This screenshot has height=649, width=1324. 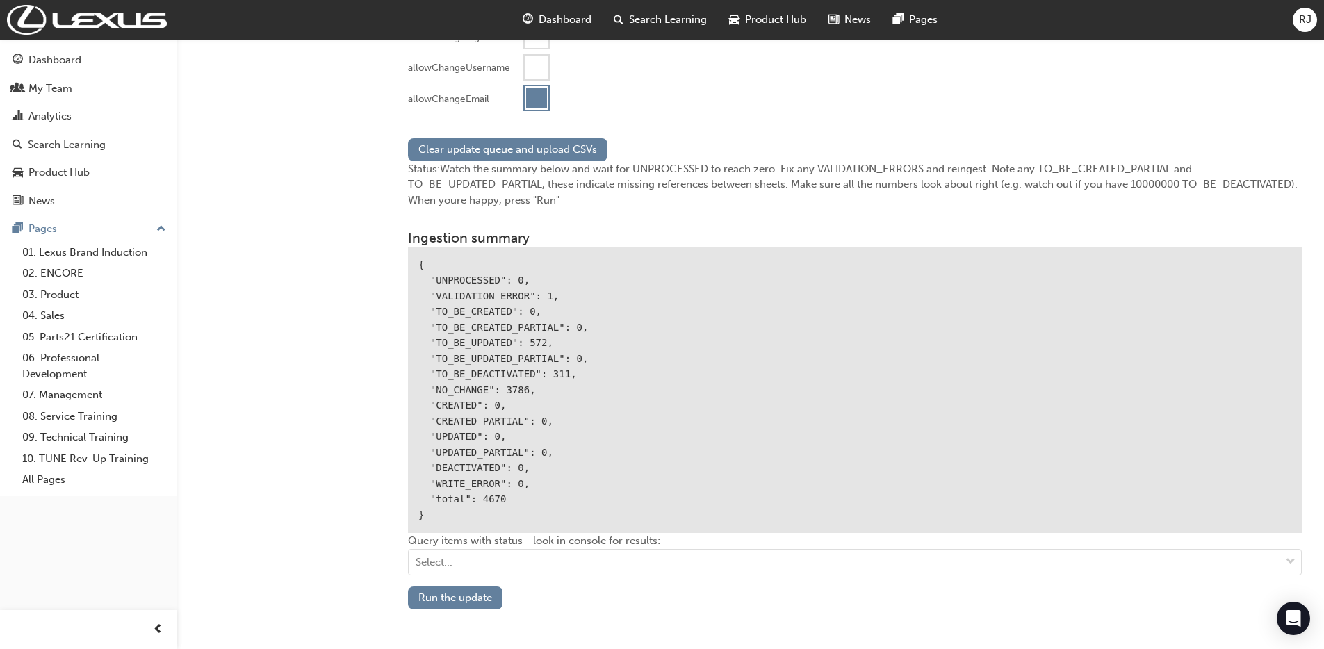 I want to click on a: 05. Parts21 Certification, so click(x=94, y=337).